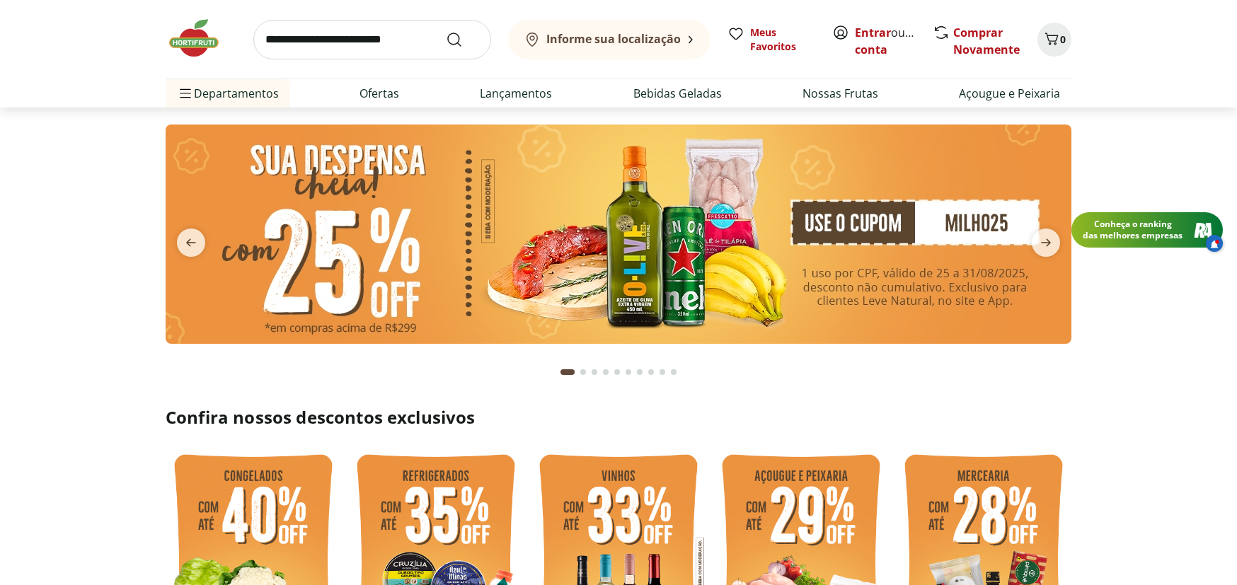 This screenshot has width=1237, height=585. Describe the element at coordinates (583, 372) in the screenshot. I see `button: Go to page 2 from fs-carousel` at that location.